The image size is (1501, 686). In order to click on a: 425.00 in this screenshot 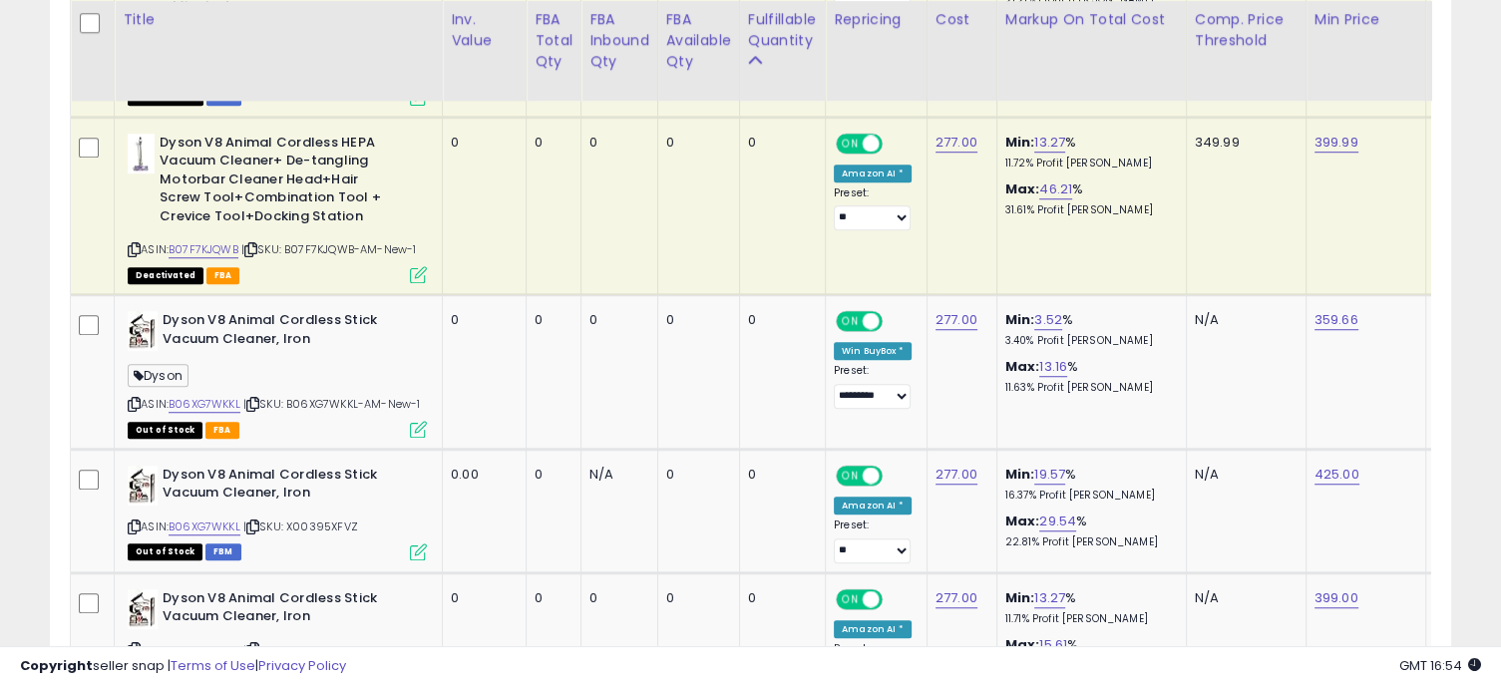, I will do `click(1336, 475)`.